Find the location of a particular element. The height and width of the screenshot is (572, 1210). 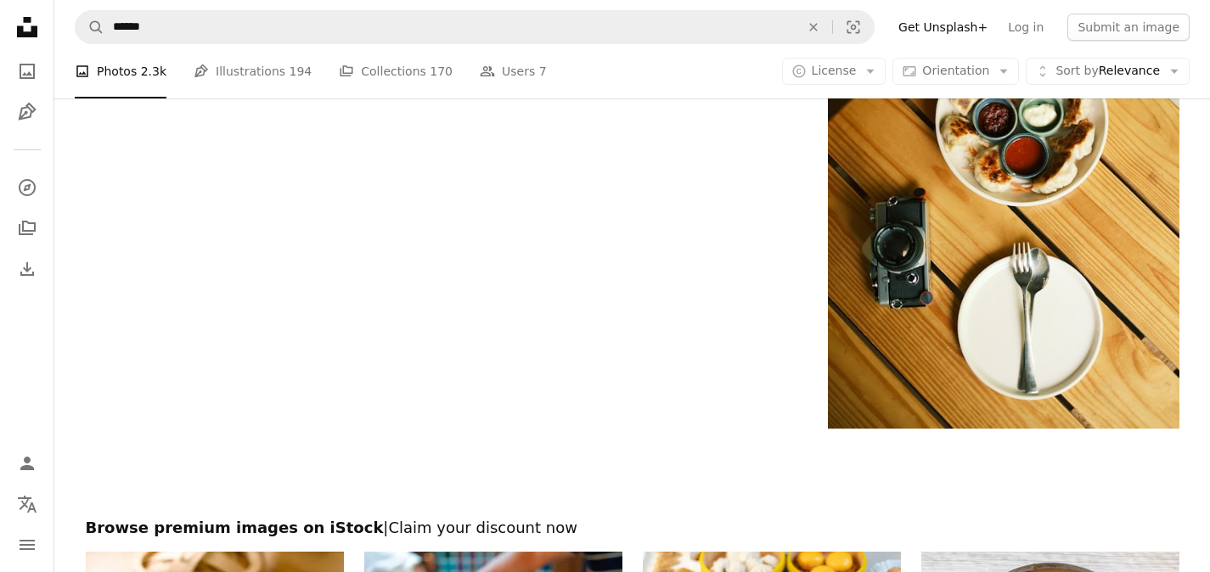

button: Orientation is located at coordinates (955, 71).